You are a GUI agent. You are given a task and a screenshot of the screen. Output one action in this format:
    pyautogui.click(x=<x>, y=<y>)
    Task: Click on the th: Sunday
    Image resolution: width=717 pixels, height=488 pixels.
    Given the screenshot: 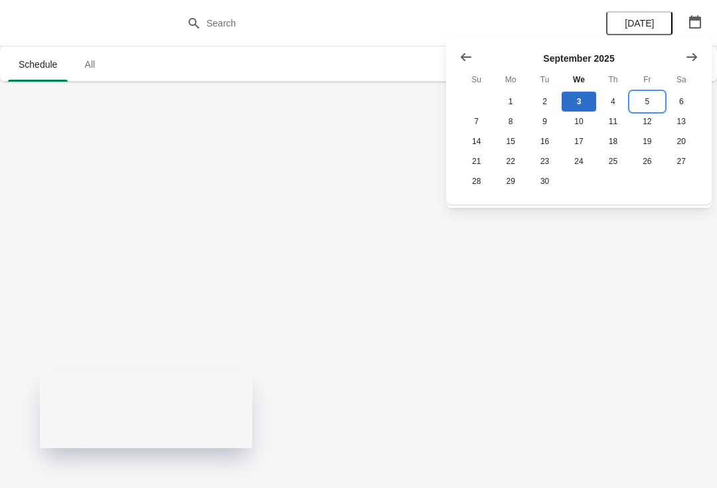 What is the action you would take?
    pyautogui.click(x=476, y=80)
    